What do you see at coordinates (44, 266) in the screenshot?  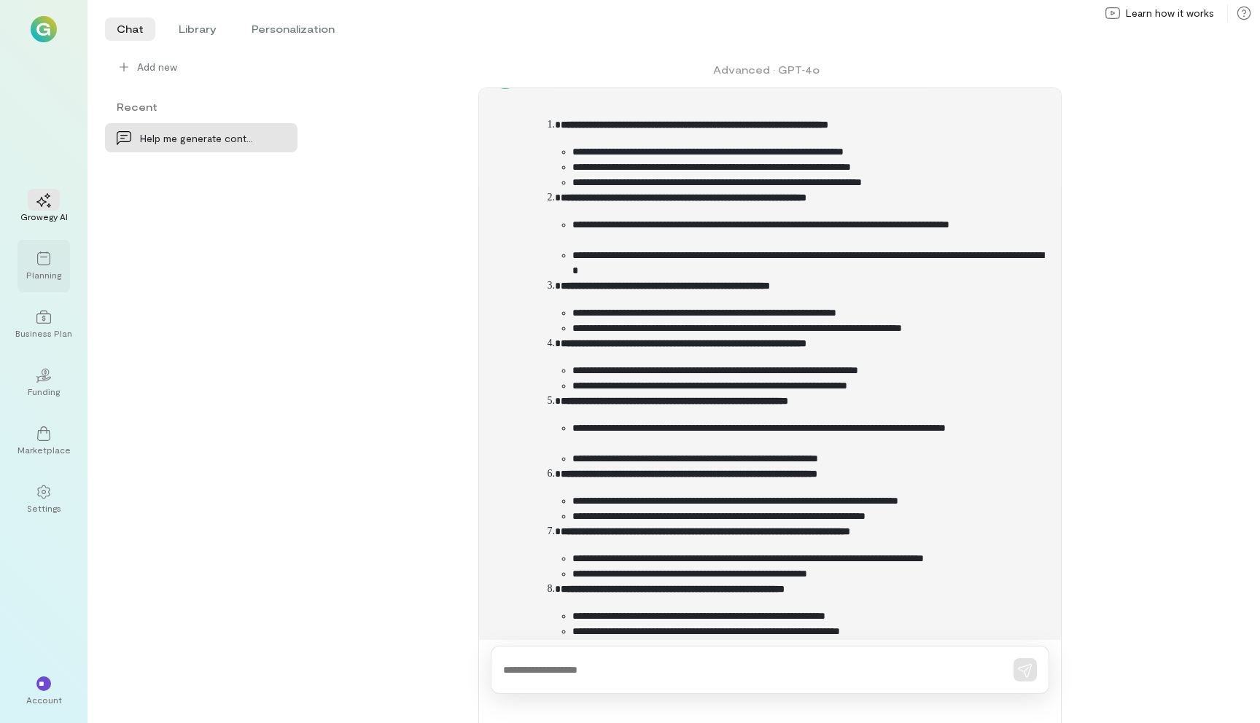 I see `a: Planning` at bounding box center [44, 266].